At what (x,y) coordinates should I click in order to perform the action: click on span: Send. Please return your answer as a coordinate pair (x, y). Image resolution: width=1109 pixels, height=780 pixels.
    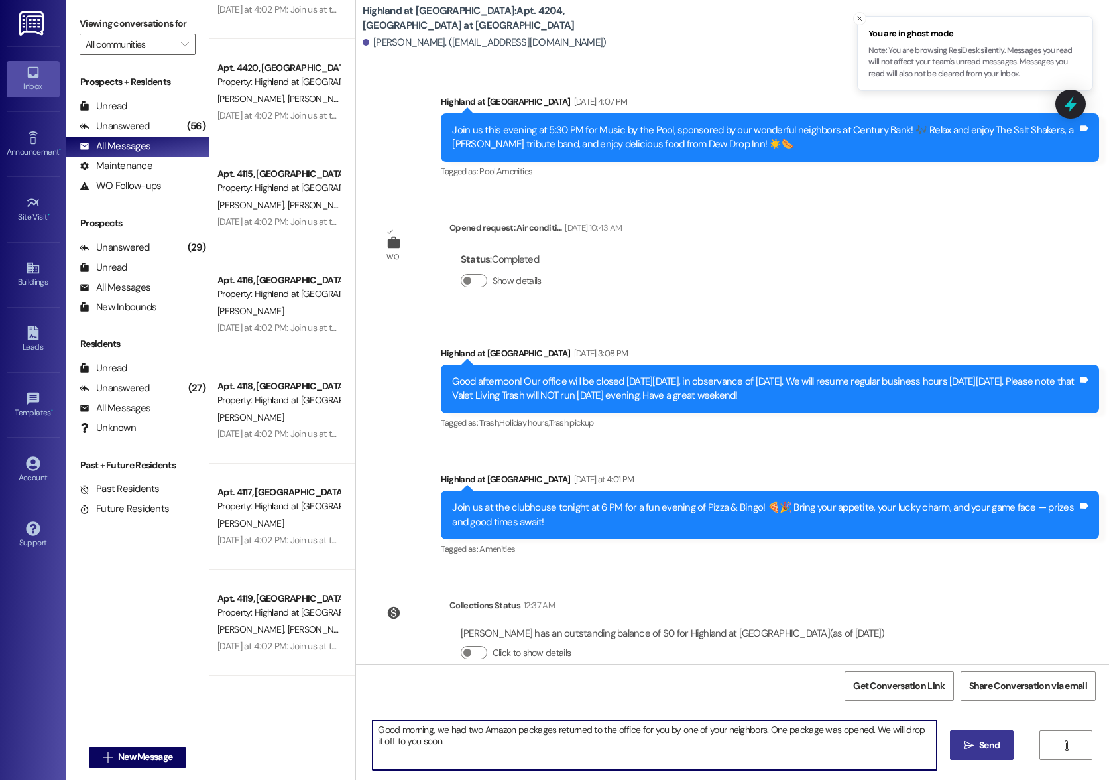
    Looking at the image, I should click on (989, 745).